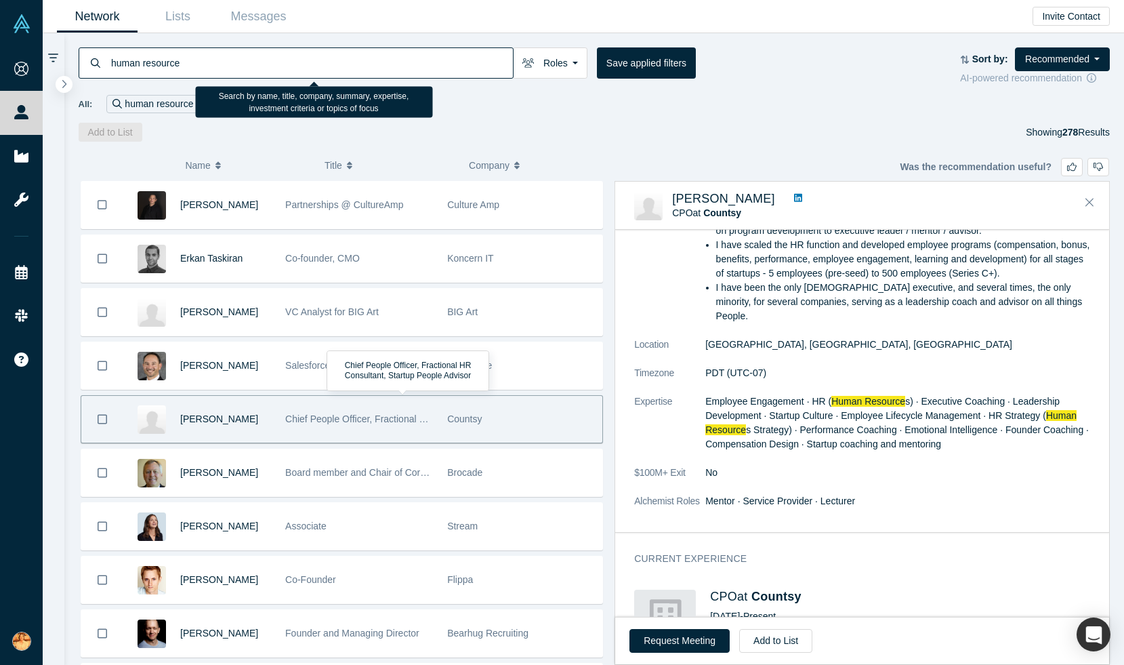  What do you see at coordinates (306, 526) in the screenshot?
I see `span: Associate` at bounding box center [306, 526].